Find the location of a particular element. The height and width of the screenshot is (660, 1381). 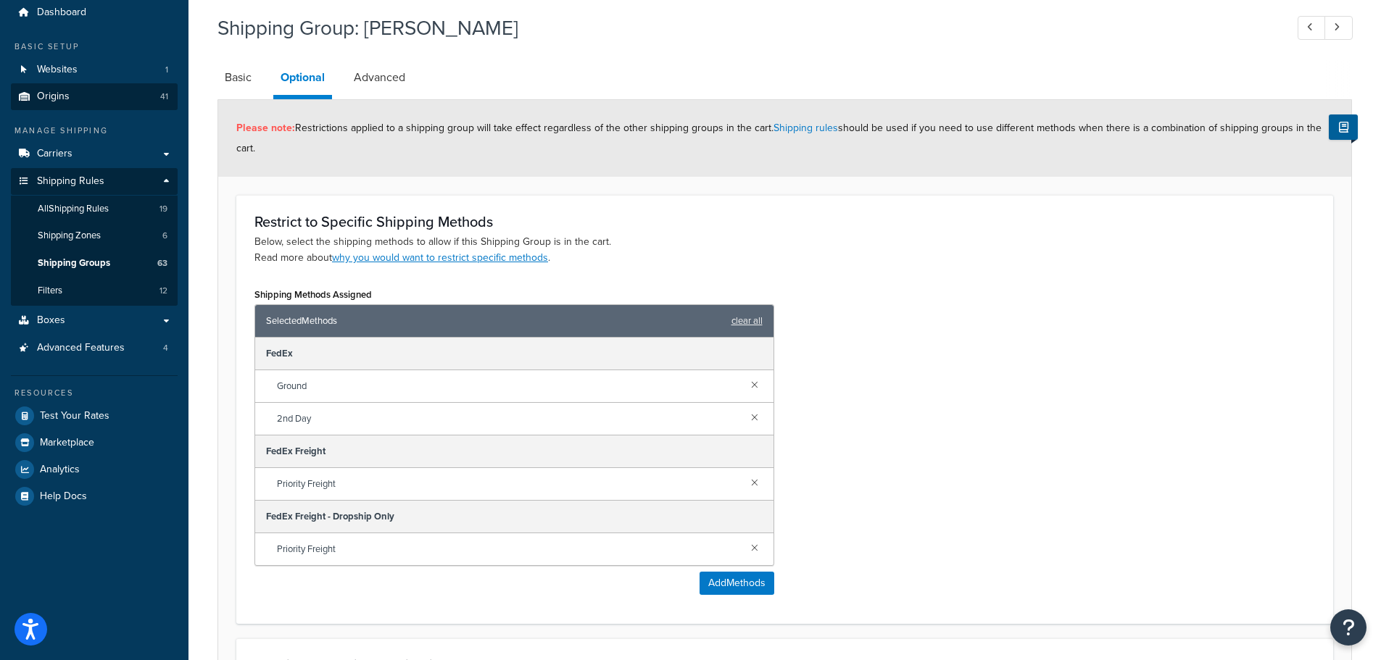

a: Advanced Features4 is located at coordinates (94, 348).